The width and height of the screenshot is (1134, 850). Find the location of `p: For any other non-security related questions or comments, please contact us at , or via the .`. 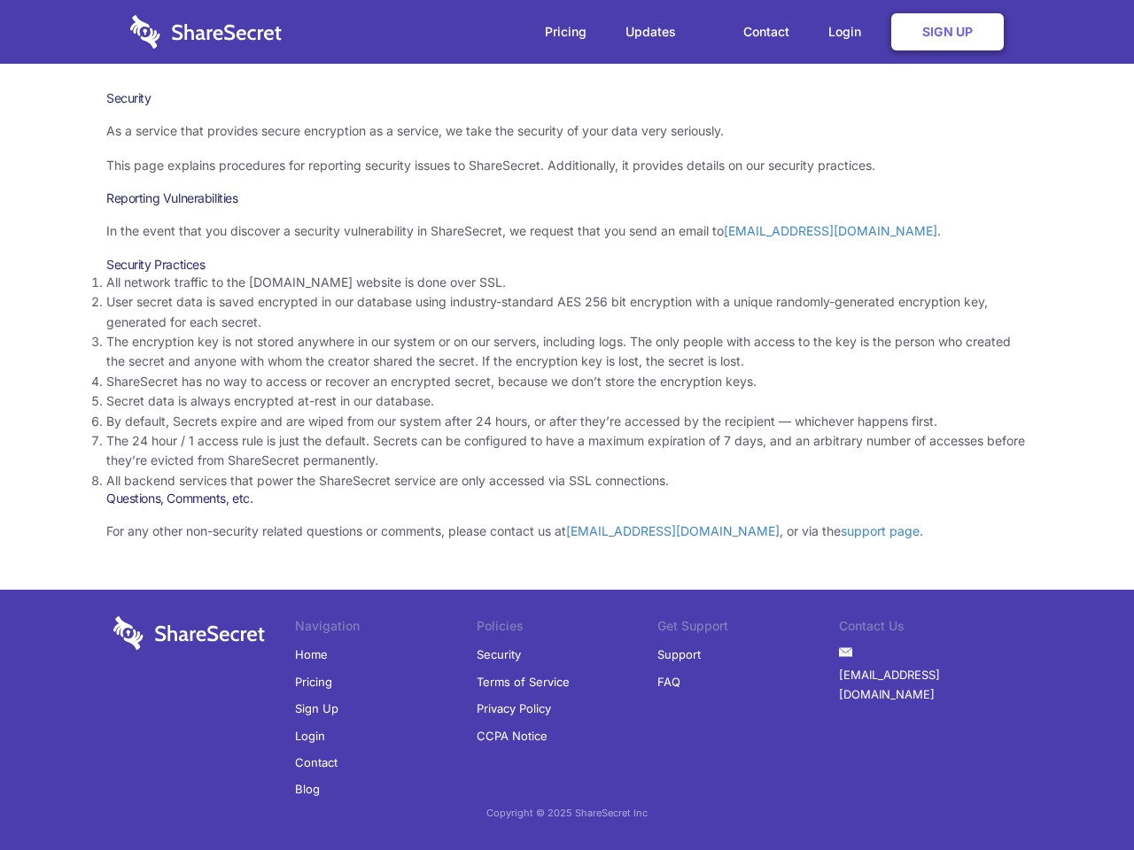

p: For any other non-security related questions or comments, please contact us at , or via the . is located at coordinates (567, 532).